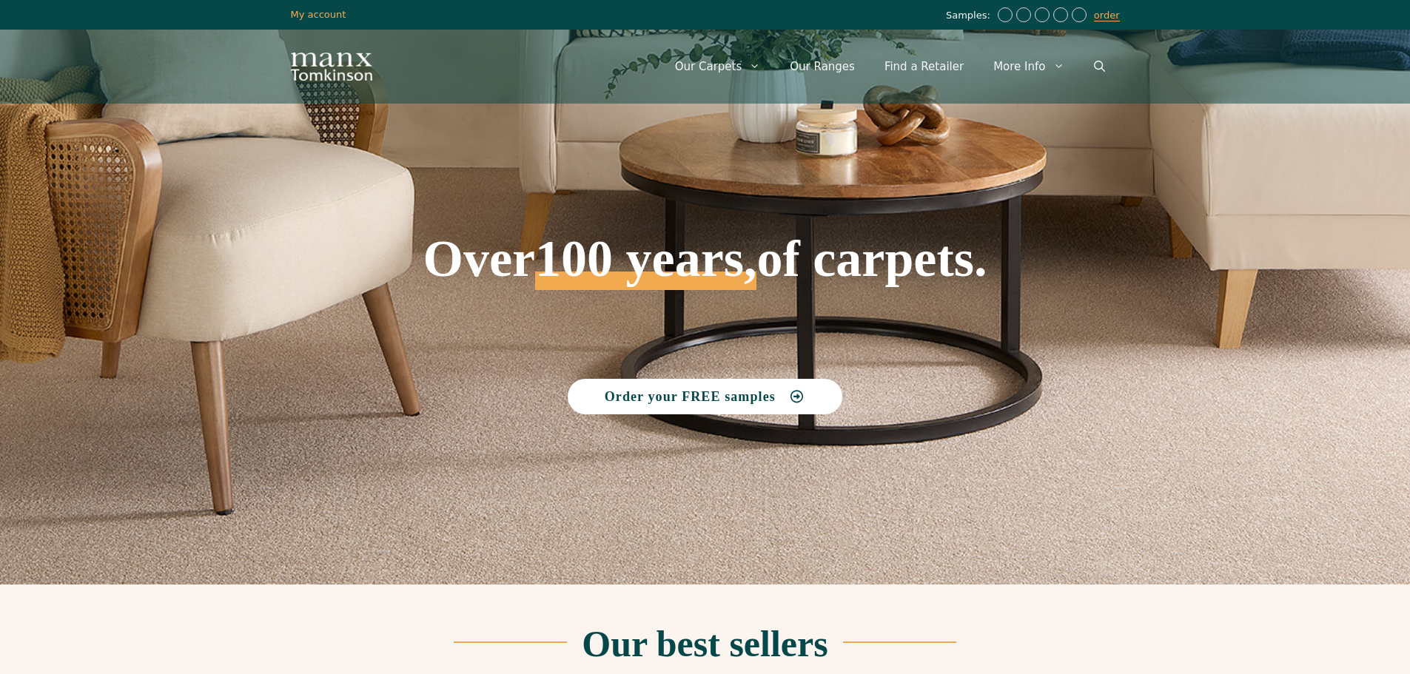  Describe the element at coordinates (705, 644) in the screenshot. I see `h2: Our best sellers` at that location.